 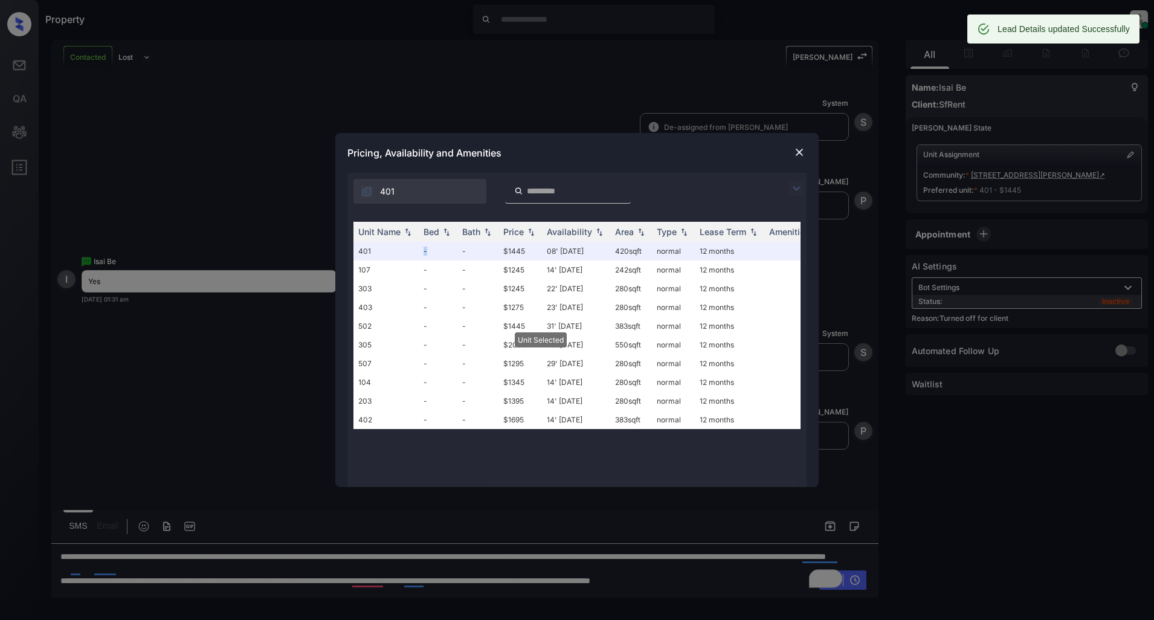 I want to click on td: 104, so click(x=386, y=382).